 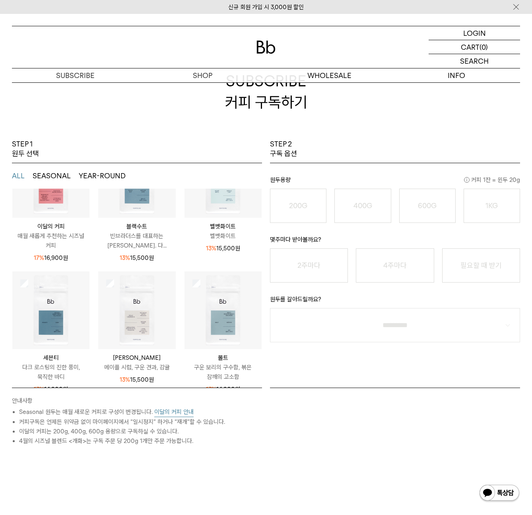 What do you see at coordinates (428, 206) in the screenshot?
I see `button: 600G` at bounding box center [428, 206].